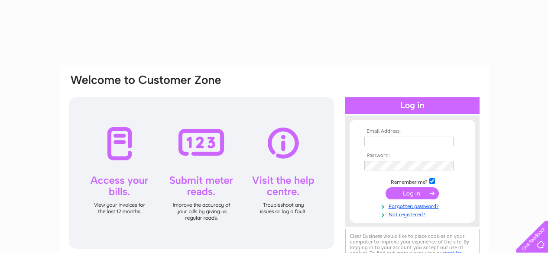 The height and width of the screenshot is (253, 548). What do you see at coordinates (412, 156) in the screenshot?
I see `th: Password:` at bounding box center [412, 156].